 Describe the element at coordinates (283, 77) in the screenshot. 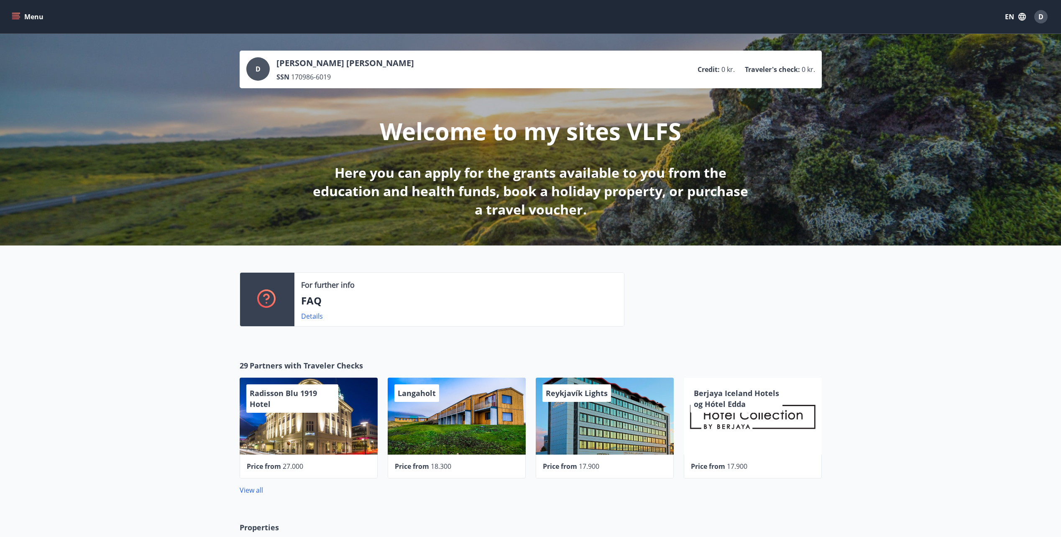

I see `p: SSN` at that location.